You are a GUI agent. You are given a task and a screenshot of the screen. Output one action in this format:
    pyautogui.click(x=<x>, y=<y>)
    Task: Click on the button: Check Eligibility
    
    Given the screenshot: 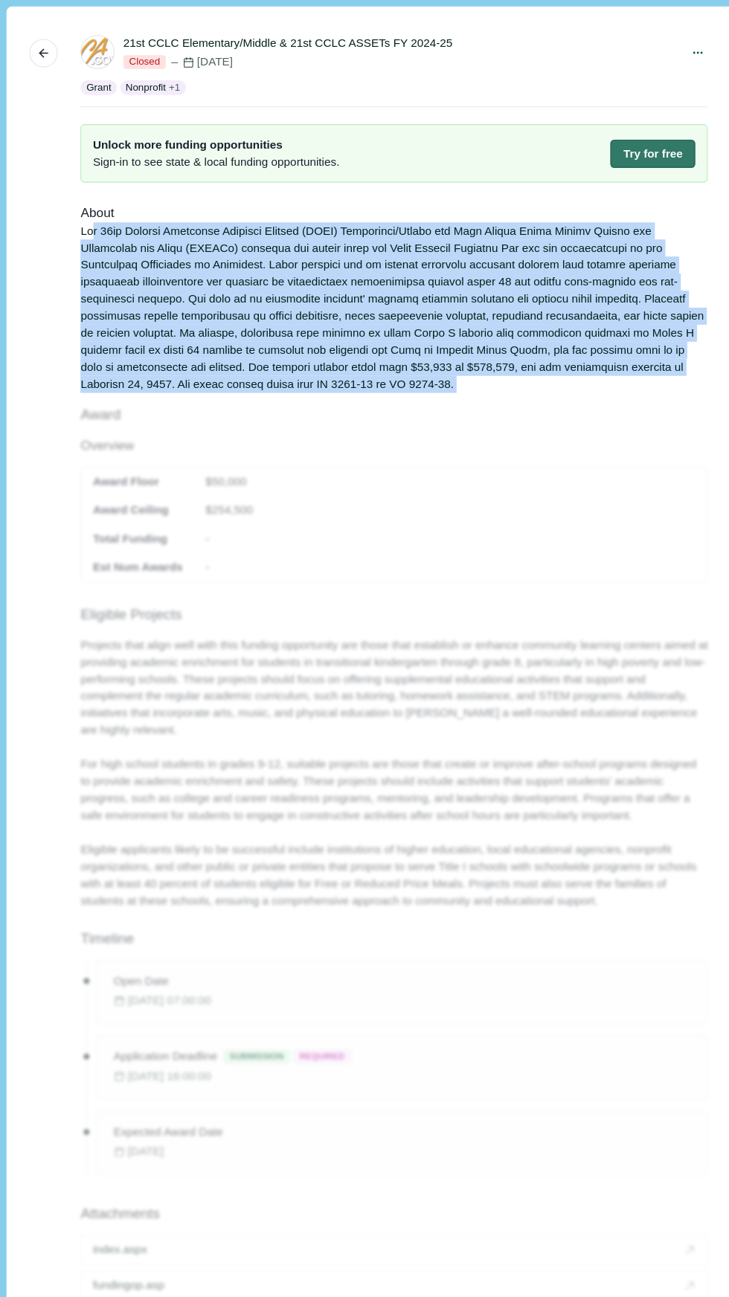 What is the action you would take?
    pyautogui.click(x=564, y=1252)
    